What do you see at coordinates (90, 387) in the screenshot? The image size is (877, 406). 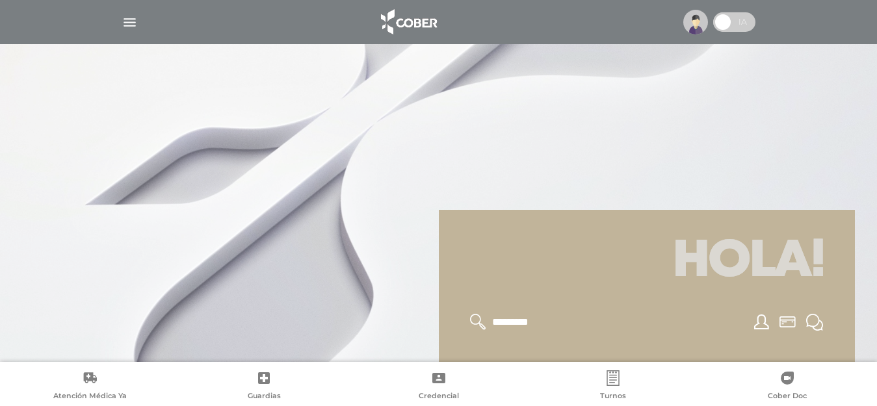 I see `a: Atención Médica Ya` at bounding box center [90, 387].